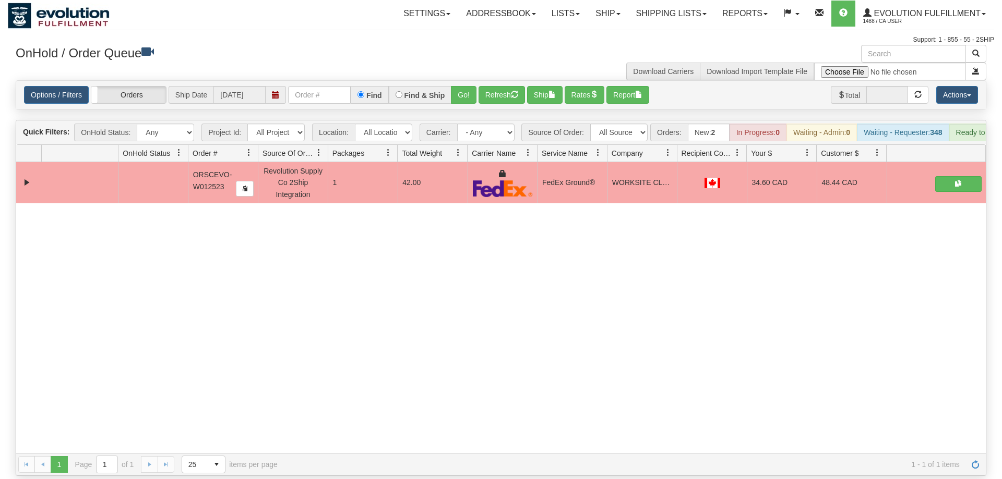 This screenshot has height=479, width=1002. Describe the element at coordinates (975, 465) in the screenshot. I see `a: Refresh` at that location.